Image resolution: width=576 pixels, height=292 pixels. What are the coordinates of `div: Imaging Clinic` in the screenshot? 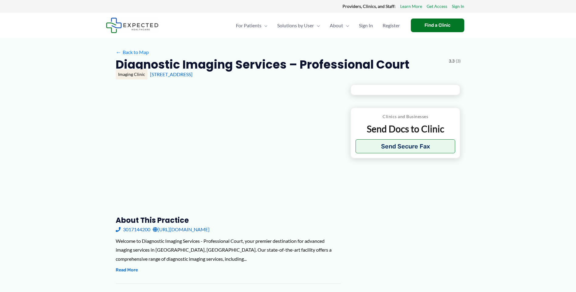 It's located at (131, 74).